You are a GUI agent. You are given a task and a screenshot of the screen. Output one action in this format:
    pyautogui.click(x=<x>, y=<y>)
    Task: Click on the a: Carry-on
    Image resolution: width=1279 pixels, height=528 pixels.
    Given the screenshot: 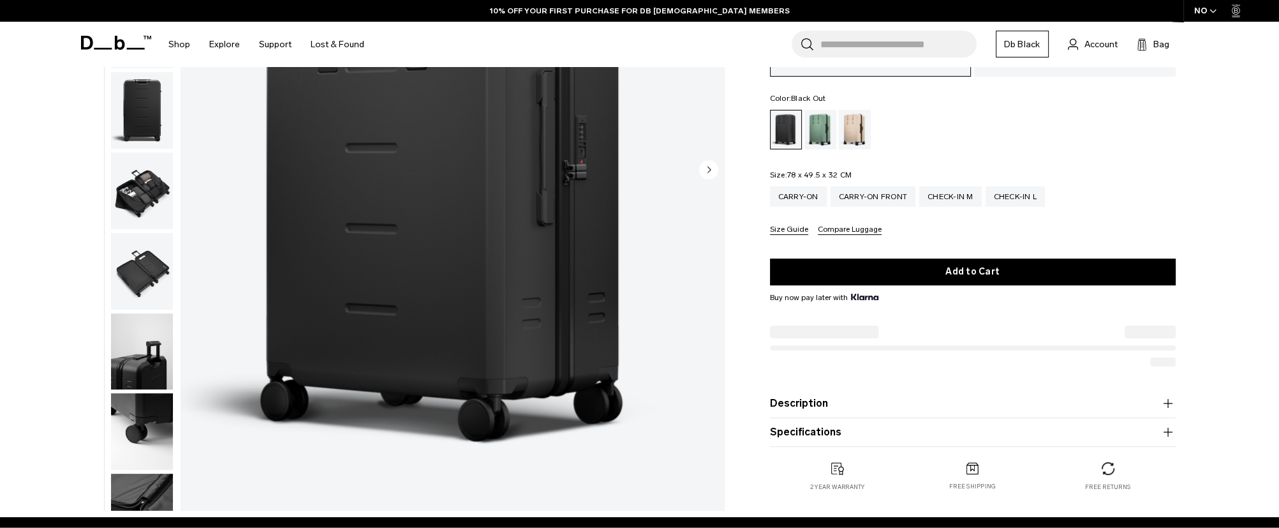 What is the action you would take?
    pyautogui.click(x=798, y=196)
    